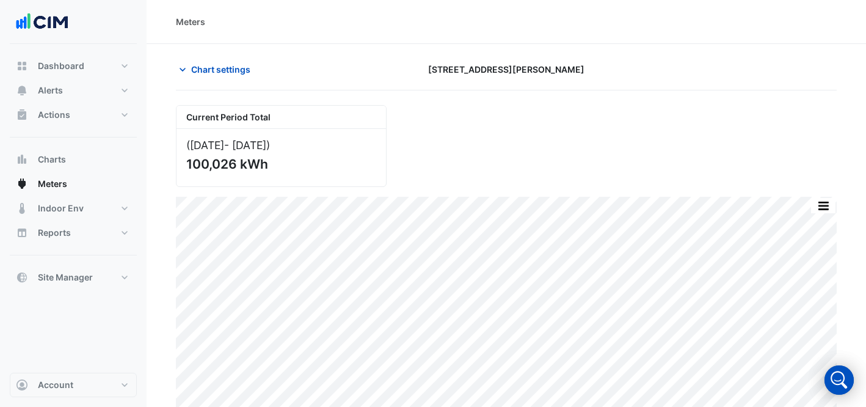 The width and height of the screenshot is (866, 407). I want to click on app-icon: Dashboard, so click(22, 66).